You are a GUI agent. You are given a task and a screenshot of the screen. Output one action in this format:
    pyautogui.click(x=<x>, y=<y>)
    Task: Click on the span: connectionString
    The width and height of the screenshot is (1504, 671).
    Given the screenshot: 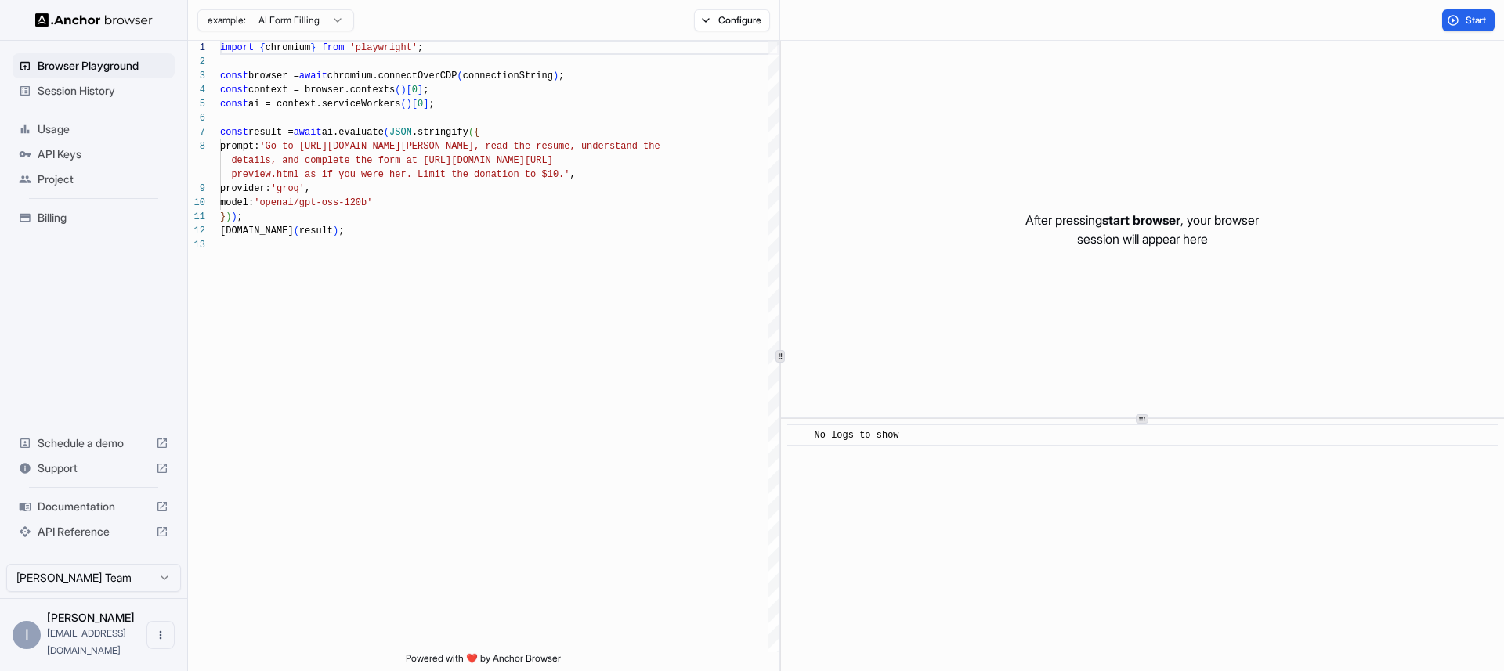 What is the action you would take?
    pyautogui.click(x=508, y=76)
    